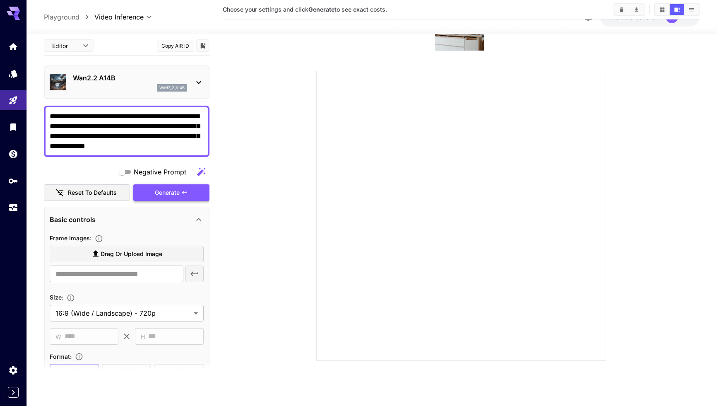 This screenshot has height=406, width=717. I want to click on button: Upload frame images., so click(99, 239).